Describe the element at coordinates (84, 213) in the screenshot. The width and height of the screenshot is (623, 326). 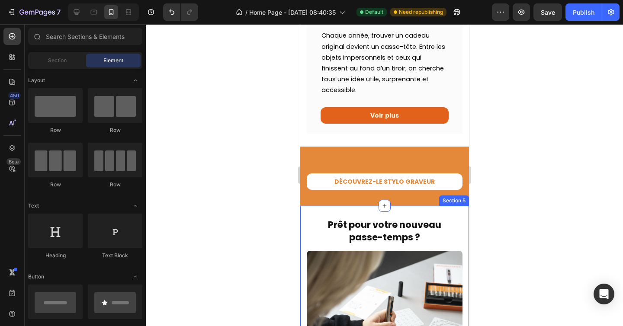
I see `span: passe-temps ?` at that location.